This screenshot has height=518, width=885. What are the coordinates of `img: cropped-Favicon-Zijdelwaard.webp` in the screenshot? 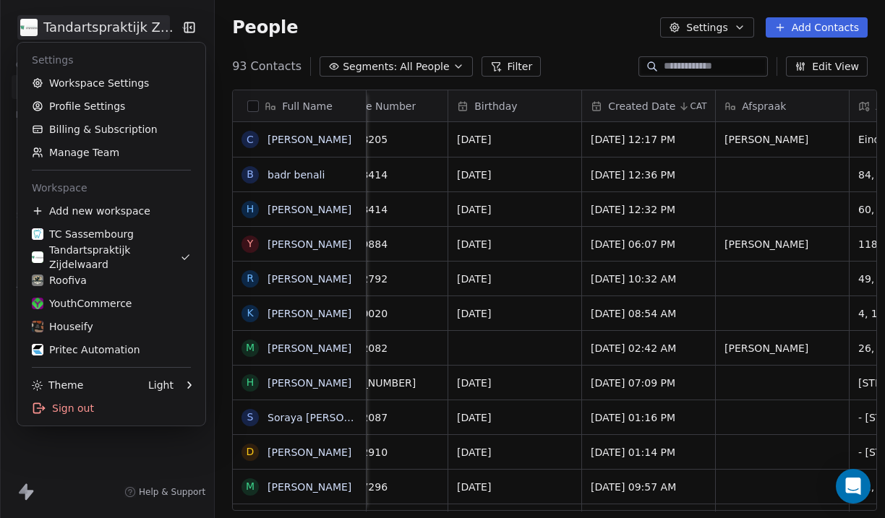 It's located at (38, 257).